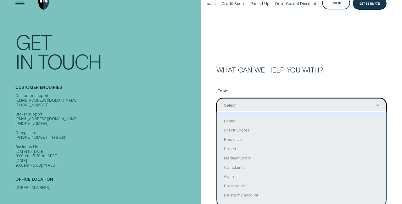 Image resolution: width=402 pixels, height=204 pixels. I want to click on div: BreachAlert, so click(301, 187).